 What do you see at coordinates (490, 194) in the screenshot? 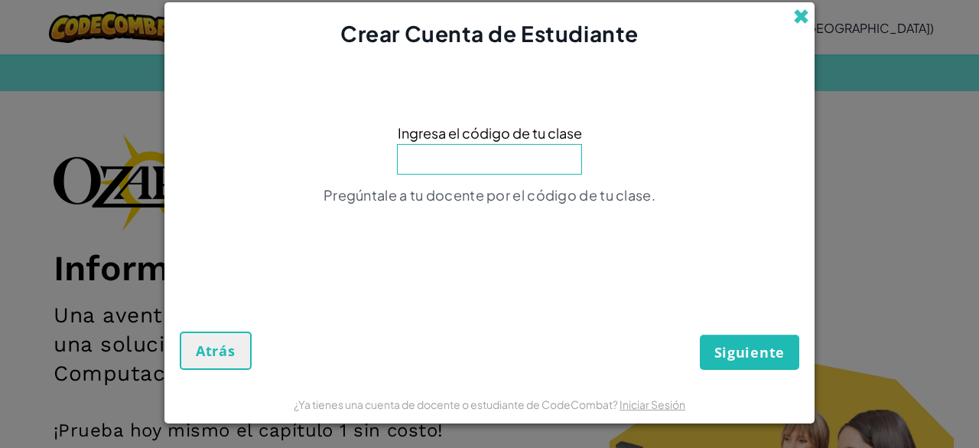
I see `span: Pregúntale a tu docente por el código de tu clase.` at bounding box center [490, 194].